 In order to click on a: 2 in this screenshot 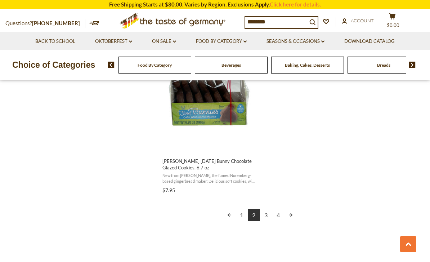, I will do `click(254, 215)`.